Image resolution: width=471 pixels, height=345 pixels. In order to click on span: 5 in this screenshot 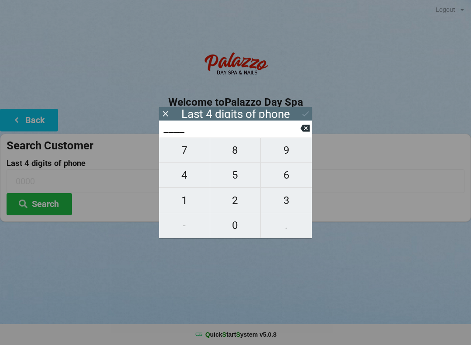, I will do `click(236, 175)`.